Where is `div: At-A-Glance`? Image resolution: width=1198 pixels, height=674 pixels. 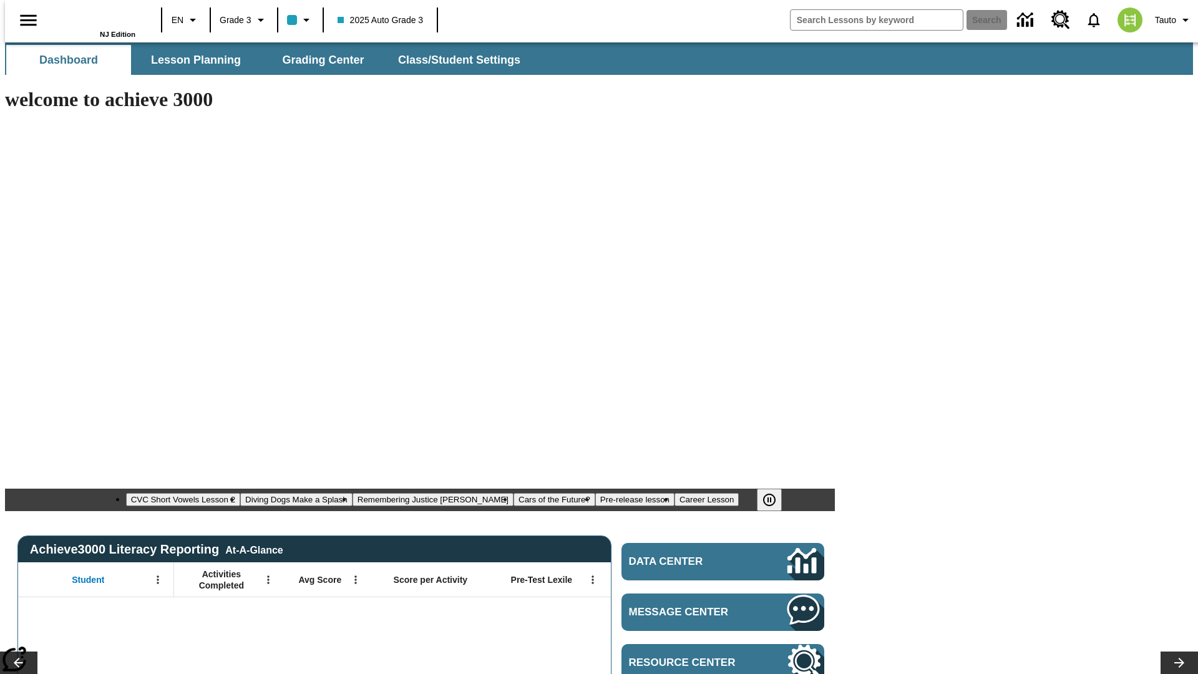 div: At-A-Glance is located at coordinates (254, 549).